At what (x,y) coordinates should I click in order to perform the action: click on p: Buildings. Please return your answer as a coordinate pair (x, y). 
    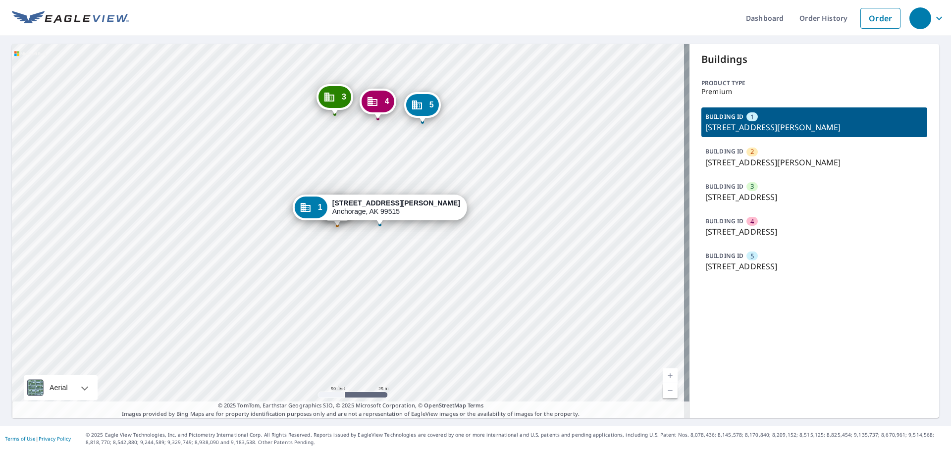
    Looking at the image, I should click on (814, 59).